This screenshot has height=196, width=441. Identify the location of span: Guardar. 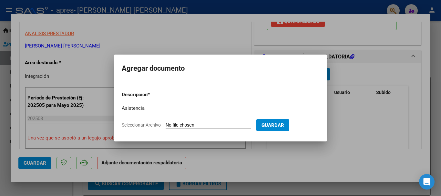
(273, 125).